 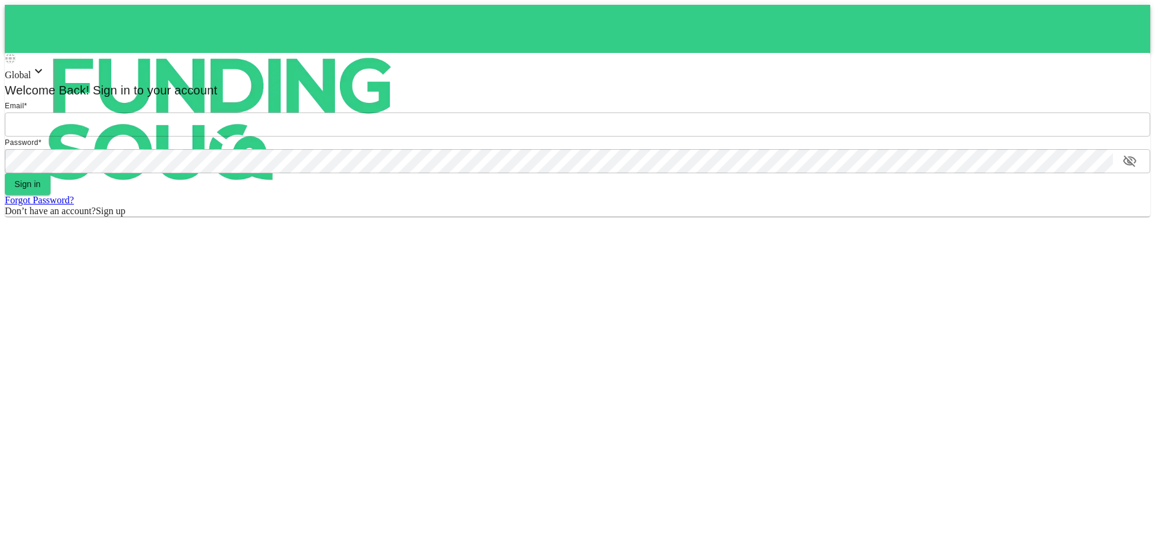 What do you see at coordinates (28, 184) in the screenshot?
I see `button: Sign in` at bounding box center [28, 184].